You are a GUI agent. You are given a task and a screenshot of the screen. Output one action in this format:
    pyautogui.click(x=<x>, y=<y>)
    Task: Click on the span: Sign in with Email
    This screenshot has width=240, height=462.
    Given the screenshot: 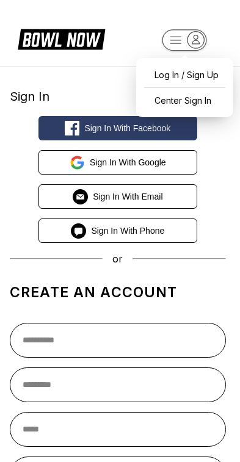 What is the action you would take?
    pyautogui.click(x=127, y=196)
    